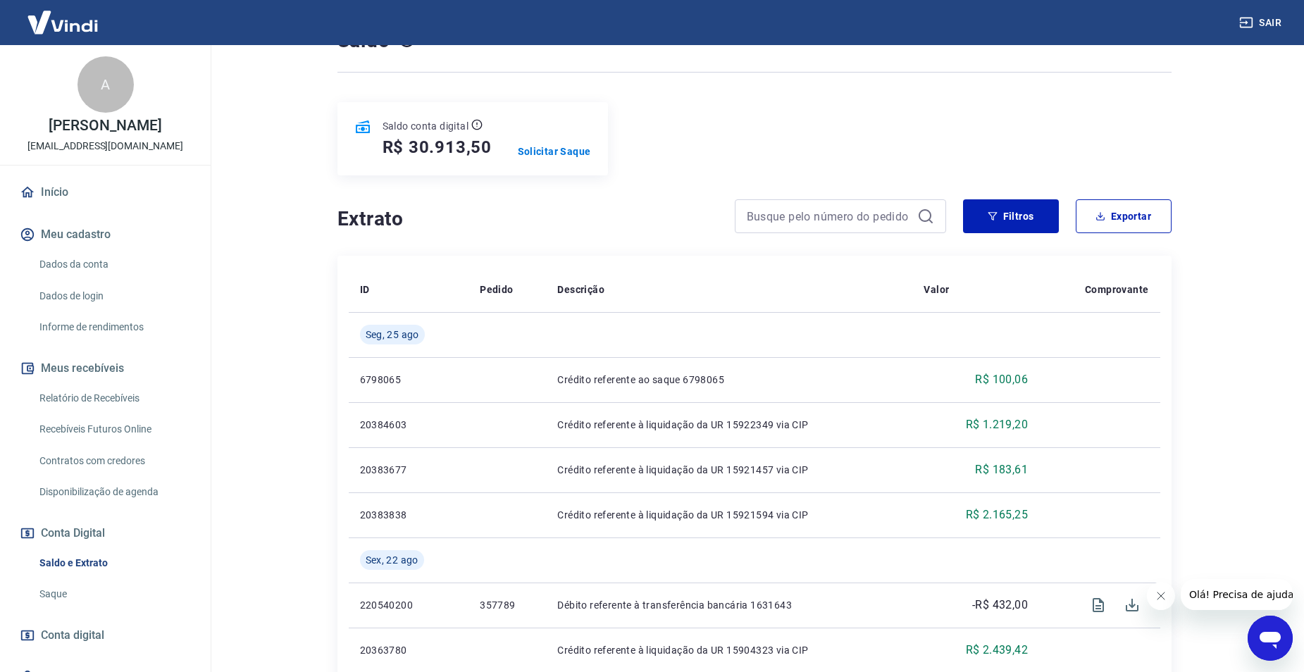  I want to click on p: 20384603, so click(409, 425).